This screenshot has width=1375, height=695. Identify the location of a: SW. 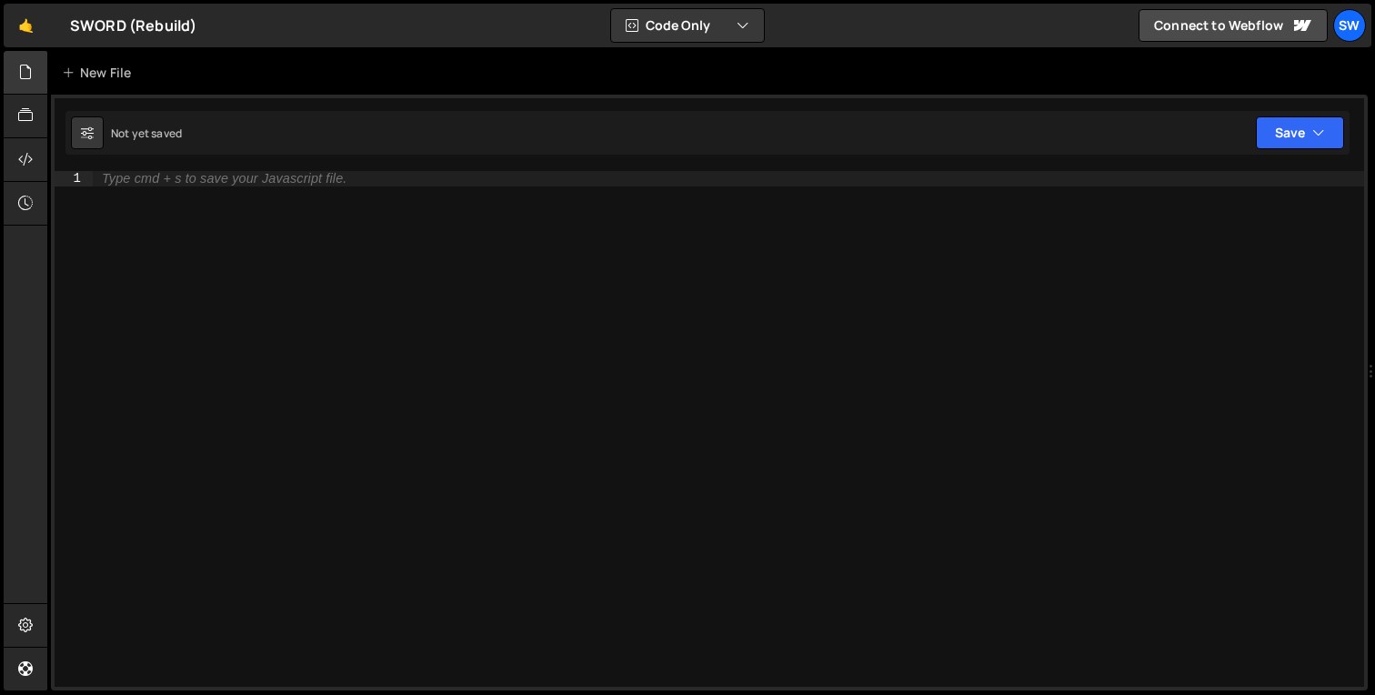
(1350, 25).